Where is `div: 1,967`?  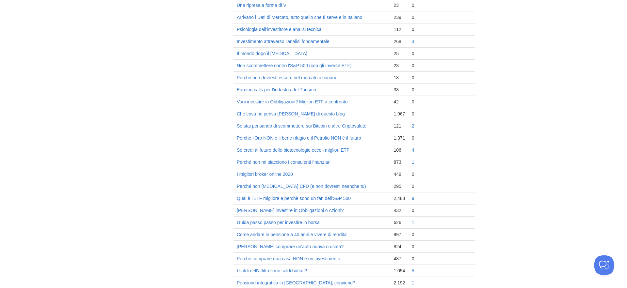 div: 1,967 is located at coordinates (399, 114).